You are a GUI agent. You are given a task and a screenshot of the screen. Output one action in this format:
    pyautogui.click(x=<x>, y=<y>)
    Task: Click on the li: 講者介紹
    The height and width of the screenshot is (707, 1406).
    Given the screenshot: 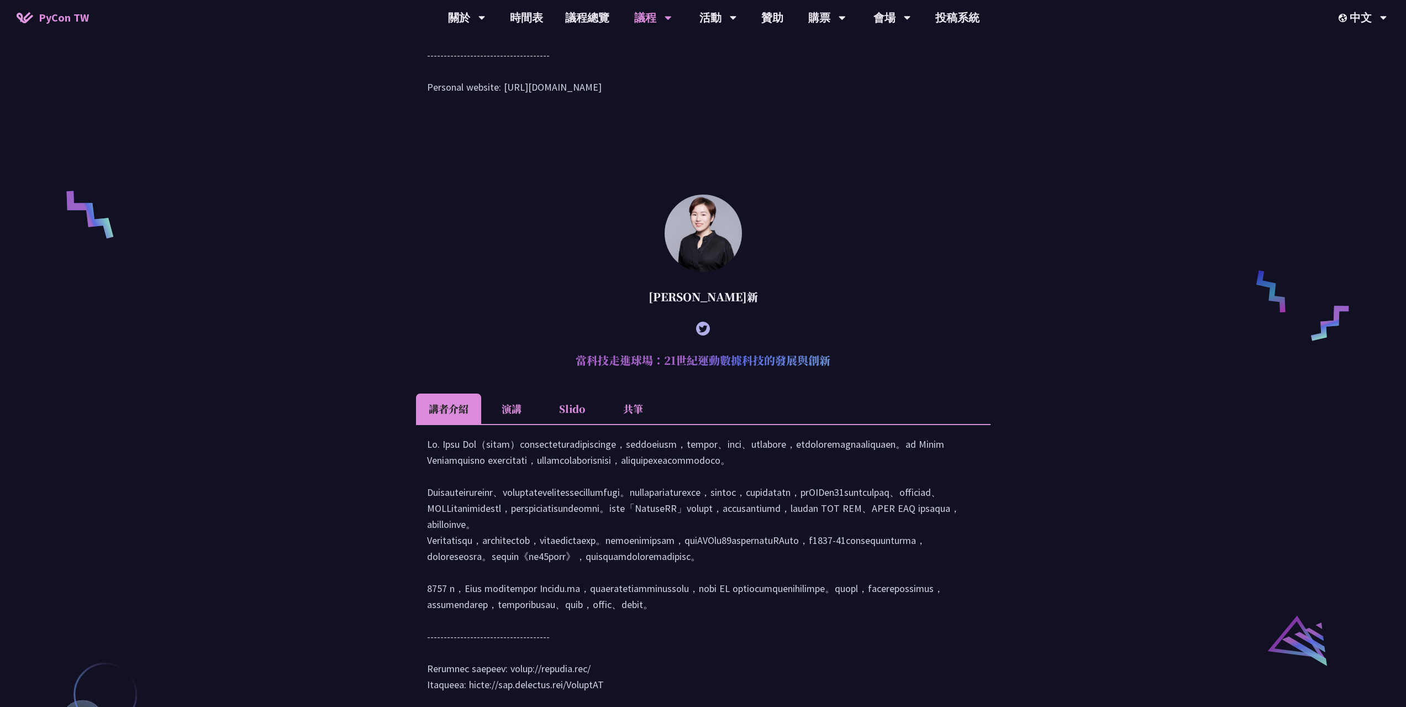 What is the action you would take?
    pyautogui.click(x=449, y=408)
    